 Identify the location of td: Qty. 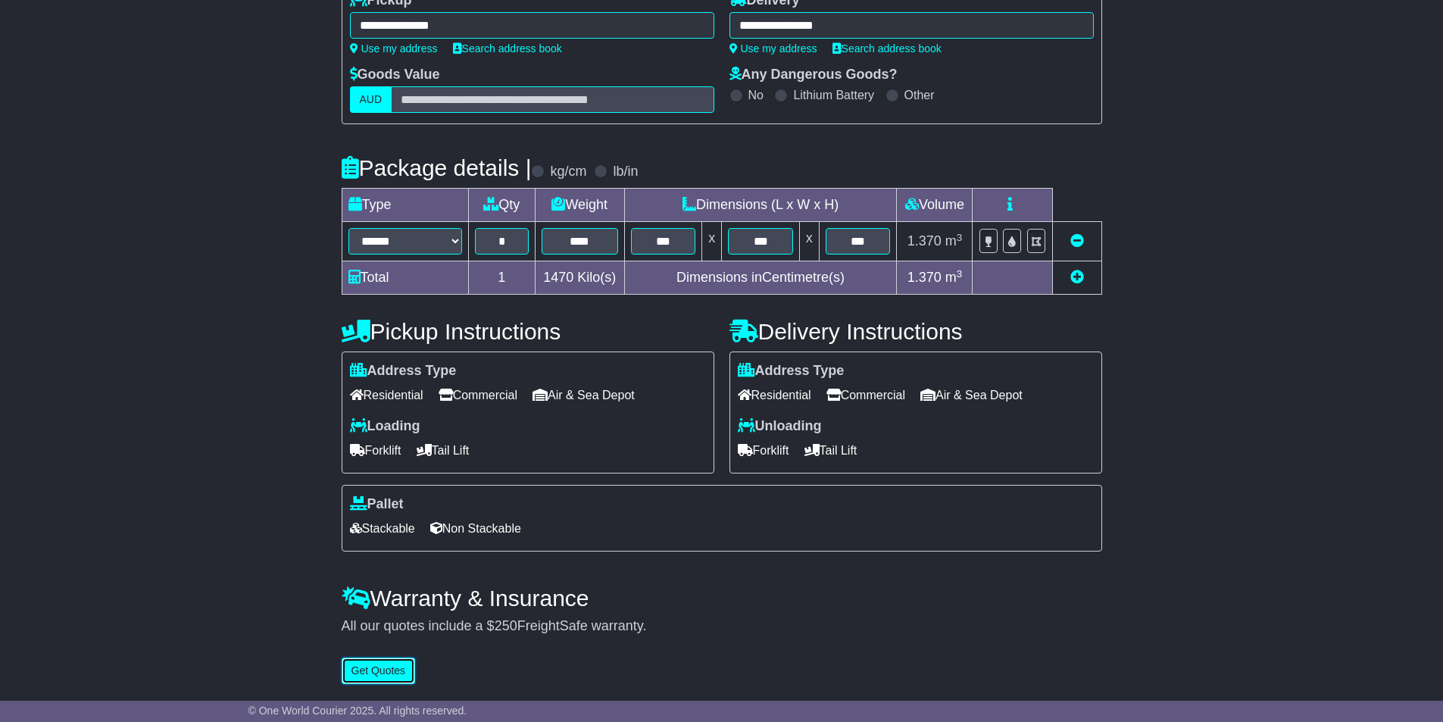
(501, 205).